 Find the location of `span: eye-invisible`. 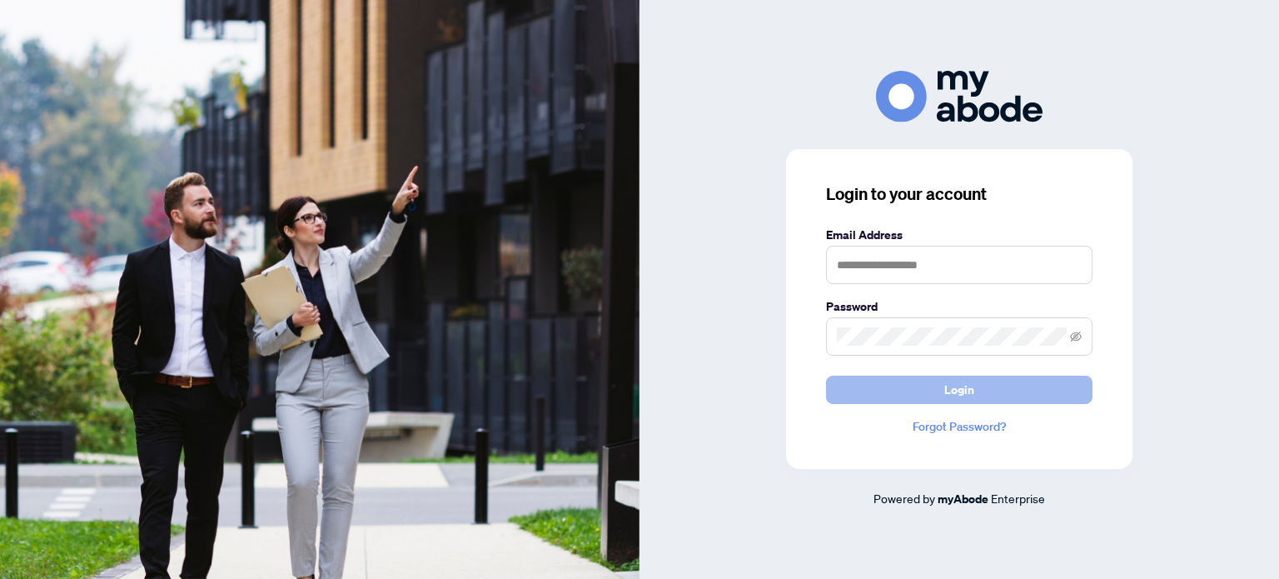

span: eye-invisible is located at coordinates (1076, 336).